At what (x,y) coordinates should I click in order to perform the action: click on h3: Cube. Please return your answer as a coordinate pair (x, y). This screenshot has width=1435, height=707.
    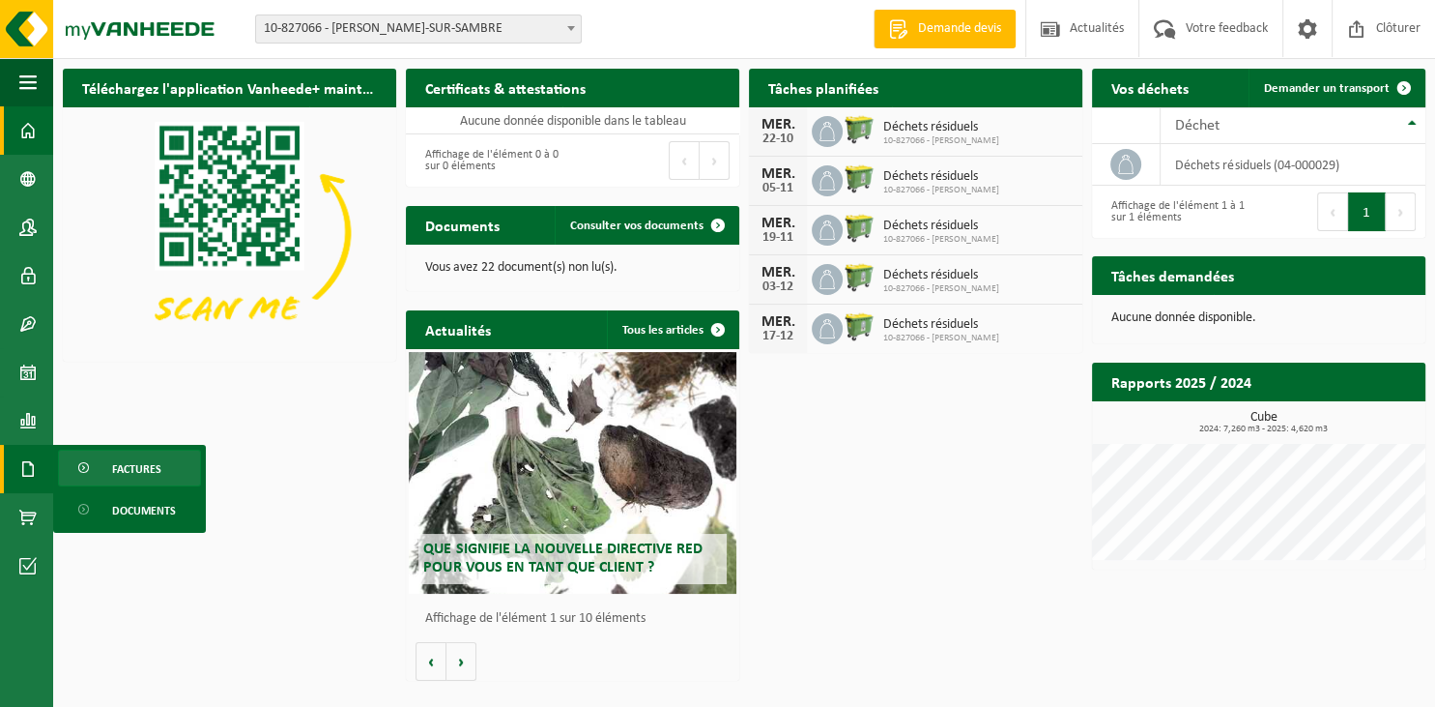
    Looking at the image, I should click on (1263, 422).